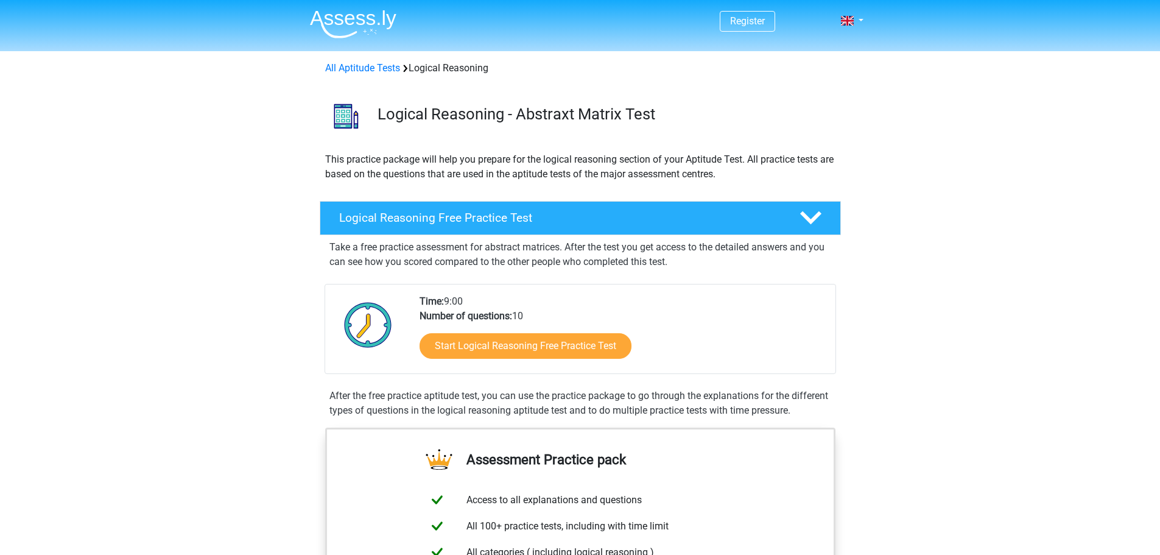  Describe the element at coordinates (526, 346) in the screenshot. I see `a: Start Logical Reasoning Free Practice Test` at that location.